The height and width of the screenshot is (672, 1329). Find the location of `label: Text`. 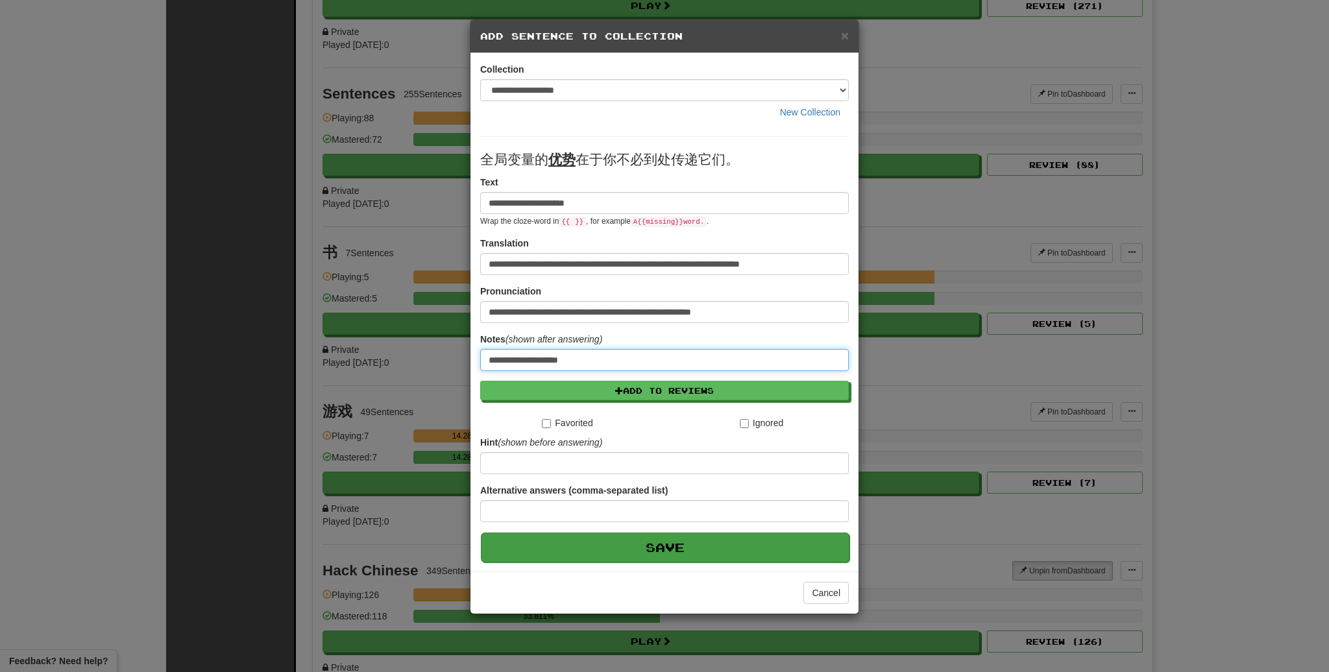

label: Text is located at coordinates (489, 182).